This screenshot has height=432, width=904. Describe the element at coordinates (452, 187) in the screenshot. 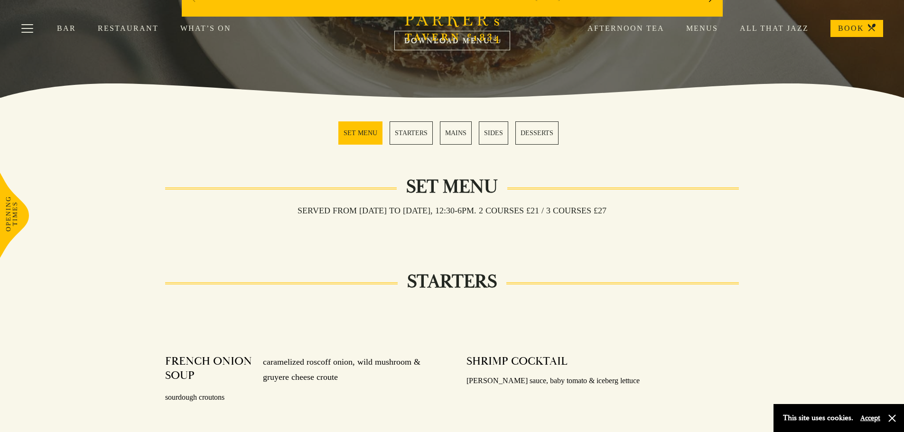

I see `h2: Set Menu` at that location.